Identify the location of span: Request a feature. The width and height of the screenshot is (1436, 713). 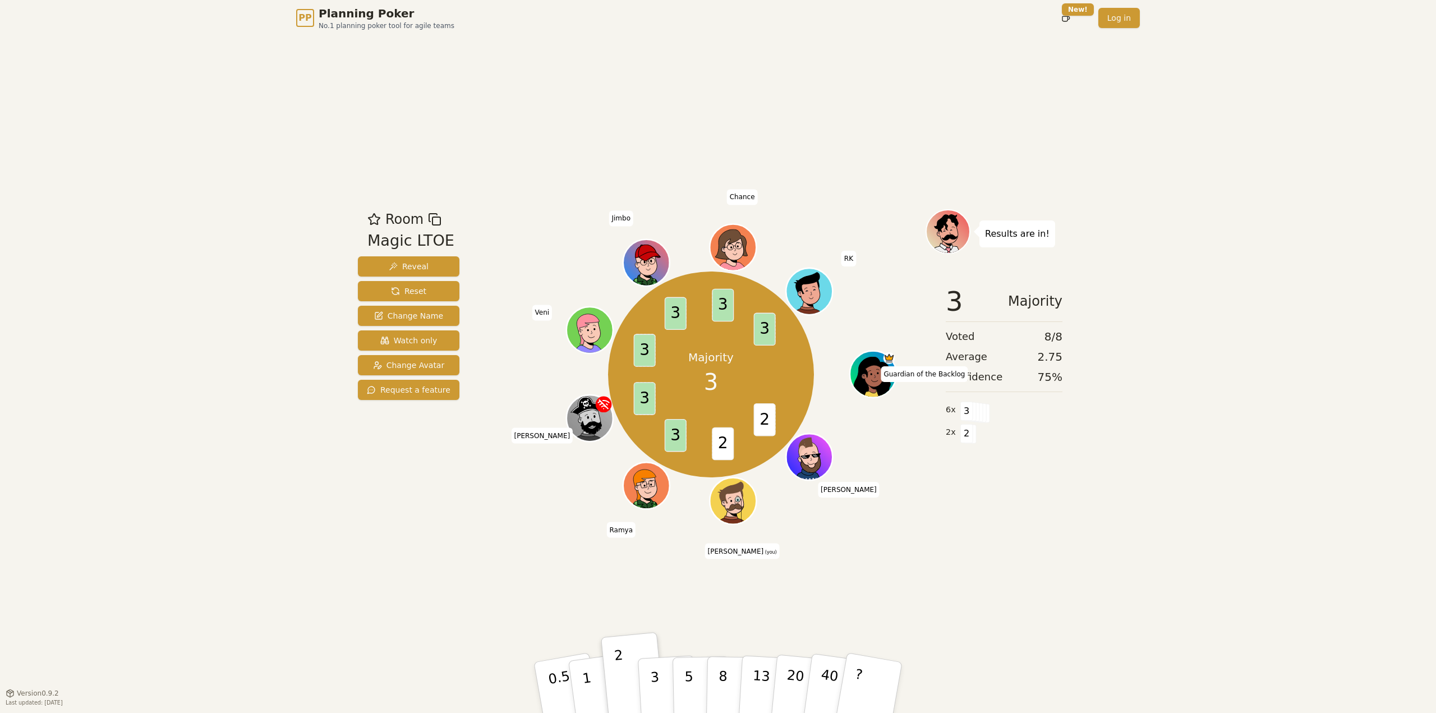
(408, 390).